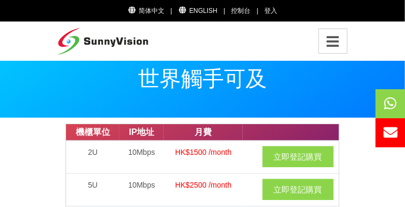  What do you see at coordinates (146, 11) in the screenshot?
I see `a: 简体中文` at bounding box center [146, 11].